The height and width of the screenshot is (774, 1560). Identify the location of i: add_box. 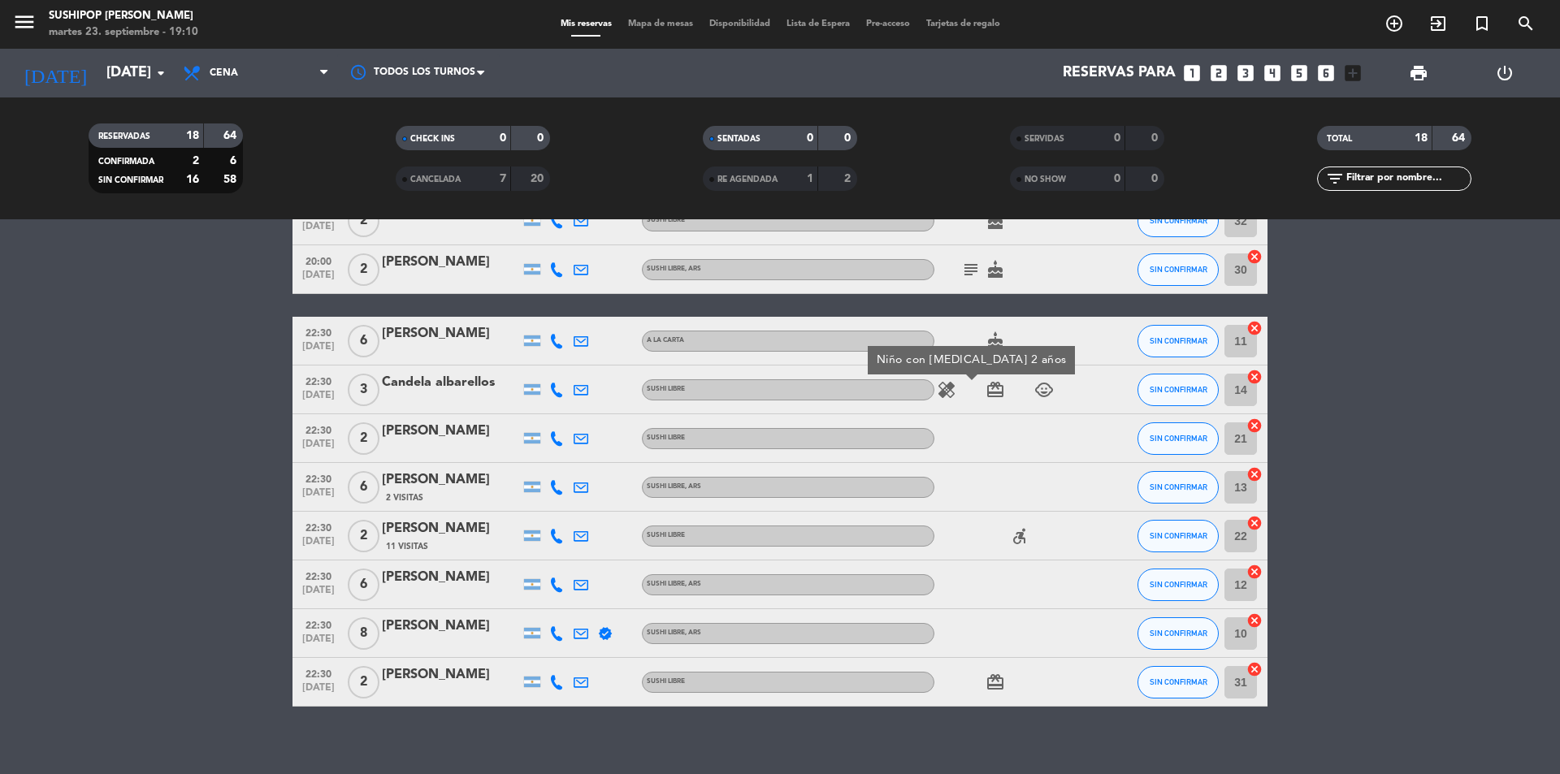
(1353, 73).